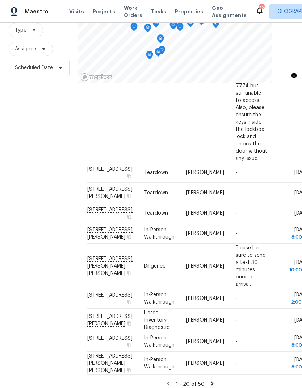 Image resolution: width=302 pixels, height=388 pixels. I want to click on a: Mapbox homepage, so click(96, 77).